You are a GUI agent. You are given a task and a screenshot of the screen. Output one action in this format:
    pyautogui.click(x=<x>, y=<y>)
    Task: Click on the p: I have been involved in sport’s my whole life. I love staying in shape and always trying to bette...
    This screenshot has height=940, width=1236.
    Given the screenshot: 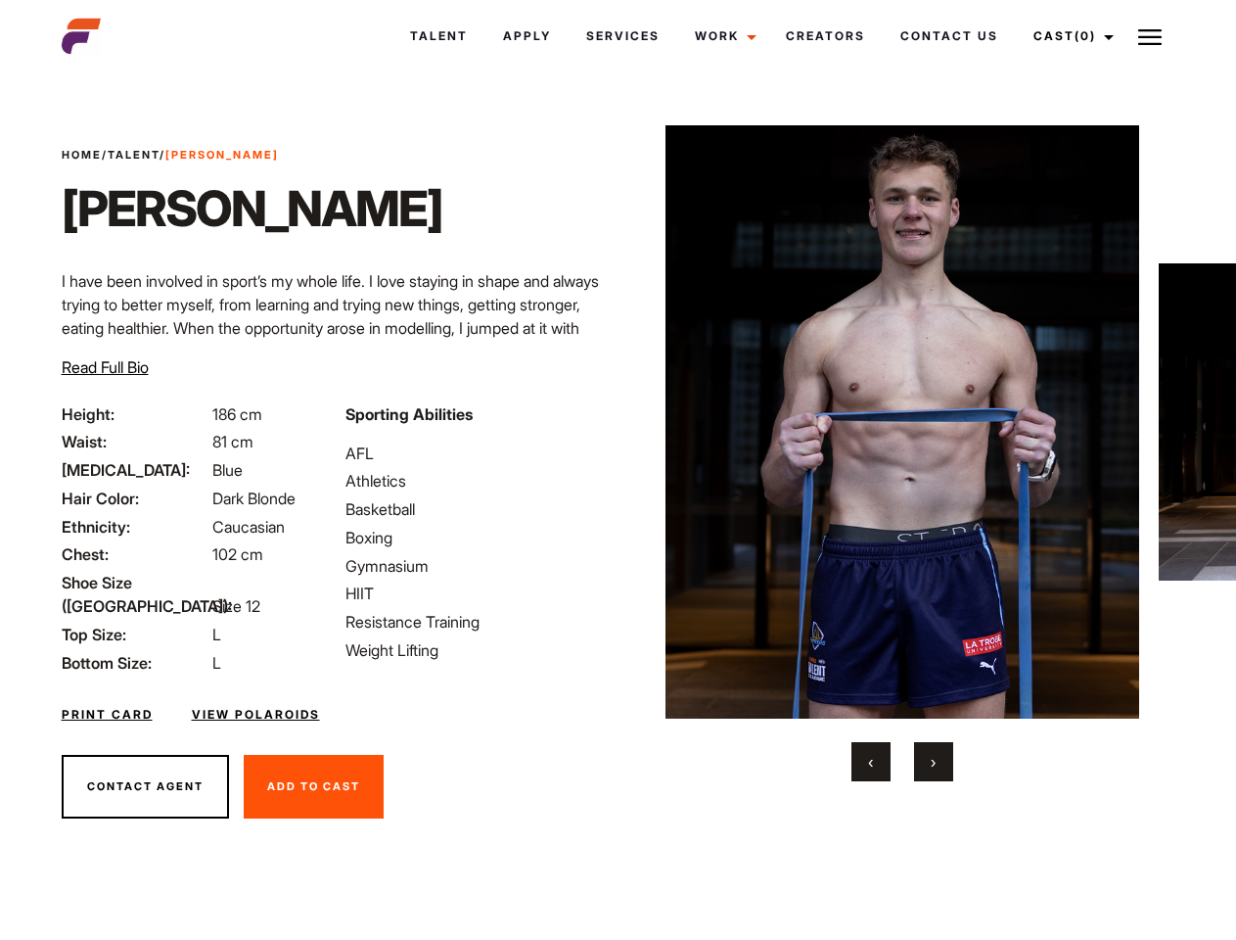 What is the action you would take?
    pyautogui.click(x=334, y=363)
    